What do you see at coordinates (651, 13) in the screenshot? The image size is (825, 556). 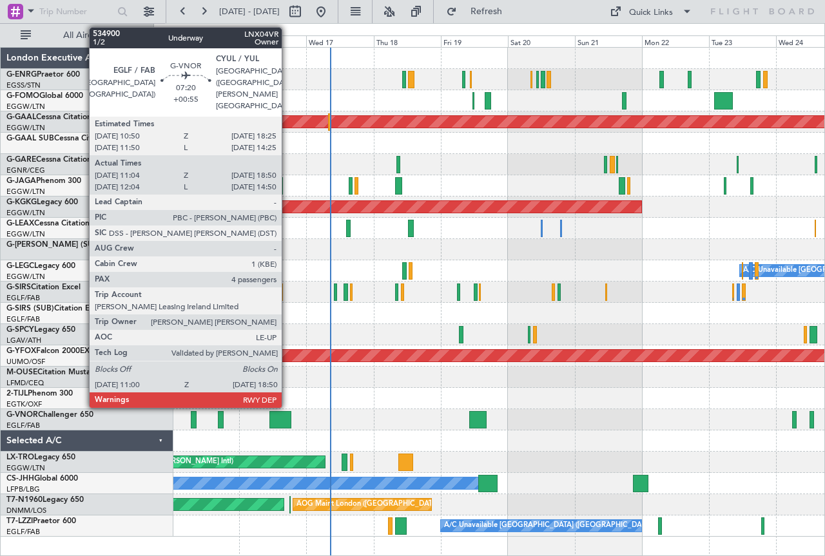 I see `div: Quick Links` at bounding box center [651, 13].